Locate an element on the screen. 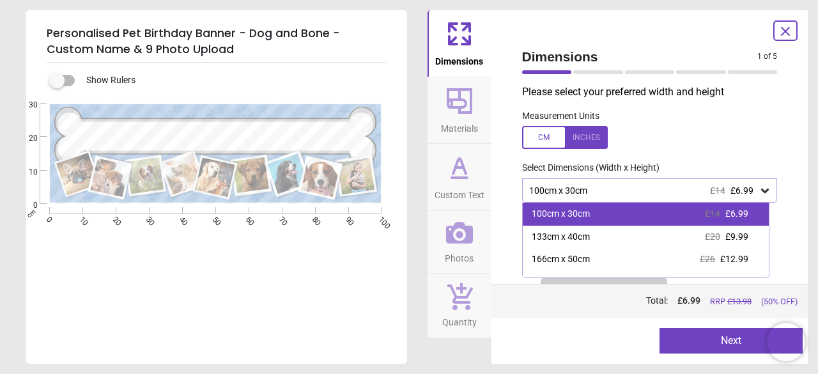  span: £16.99 is located at coordinates (734, 282).